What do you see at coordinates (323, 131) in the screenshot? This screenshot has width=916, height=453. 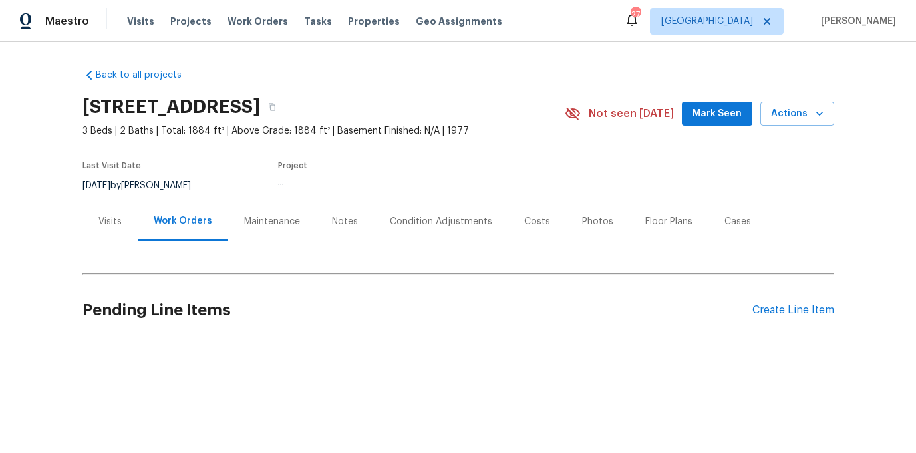 I see `span: 3 Beds | 2 Baths | Total: 1884 ft² | Above Grade: 1884 ft² | Basement Finished: N/A | 1977` at bounding box center [323, 131].